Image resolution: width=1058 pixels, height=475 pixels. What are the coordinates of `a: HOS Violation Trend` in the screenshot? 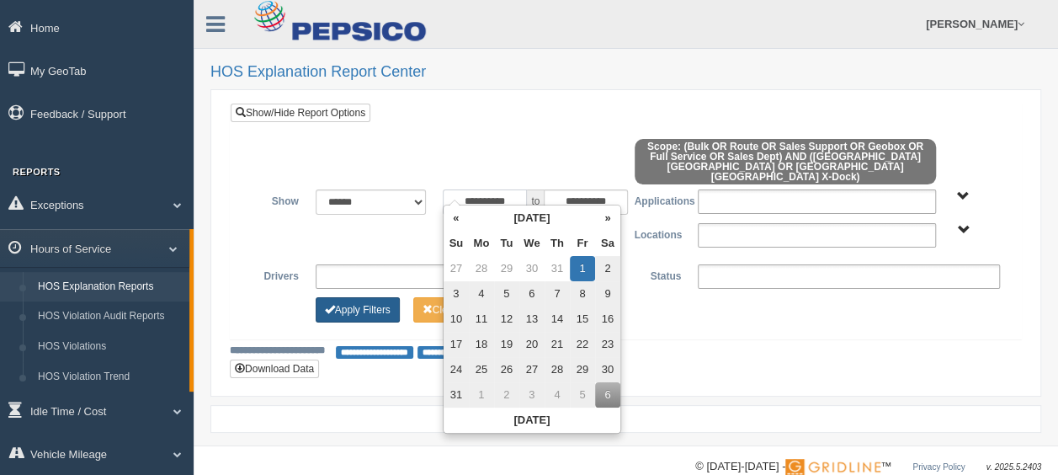 It's located at (109, 377).